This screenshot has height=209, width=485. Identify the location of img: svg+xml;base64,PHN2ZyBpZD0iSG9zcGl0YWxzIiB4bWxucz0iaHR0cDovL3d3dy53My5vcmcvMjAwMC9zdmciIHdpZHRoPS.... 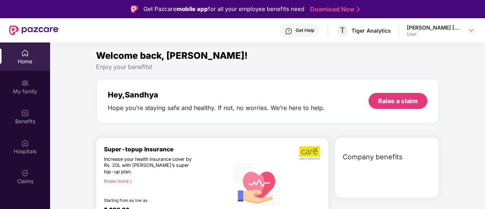
(25, 143).